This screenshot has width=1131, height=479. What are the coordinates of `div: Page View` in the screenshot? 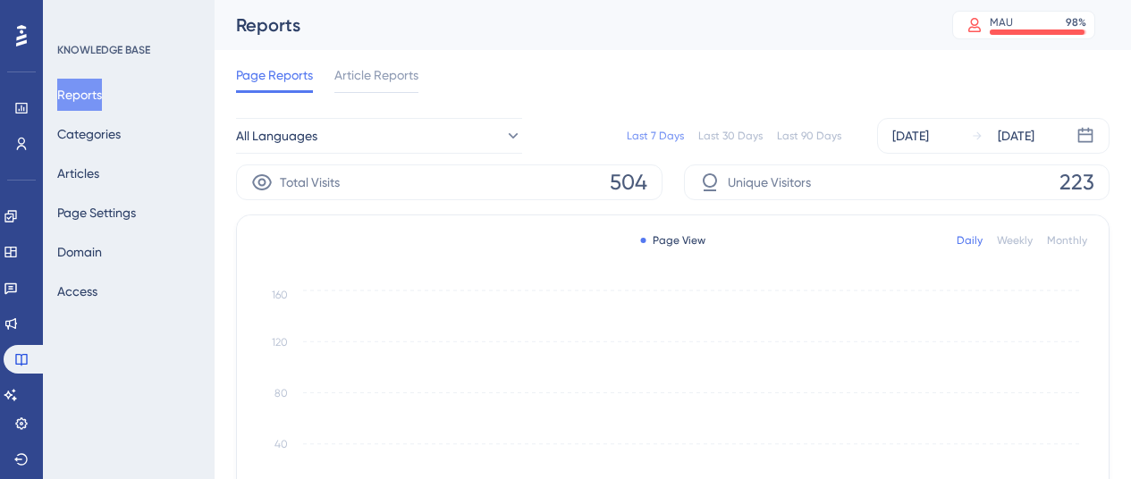 It's located at (672, 241).